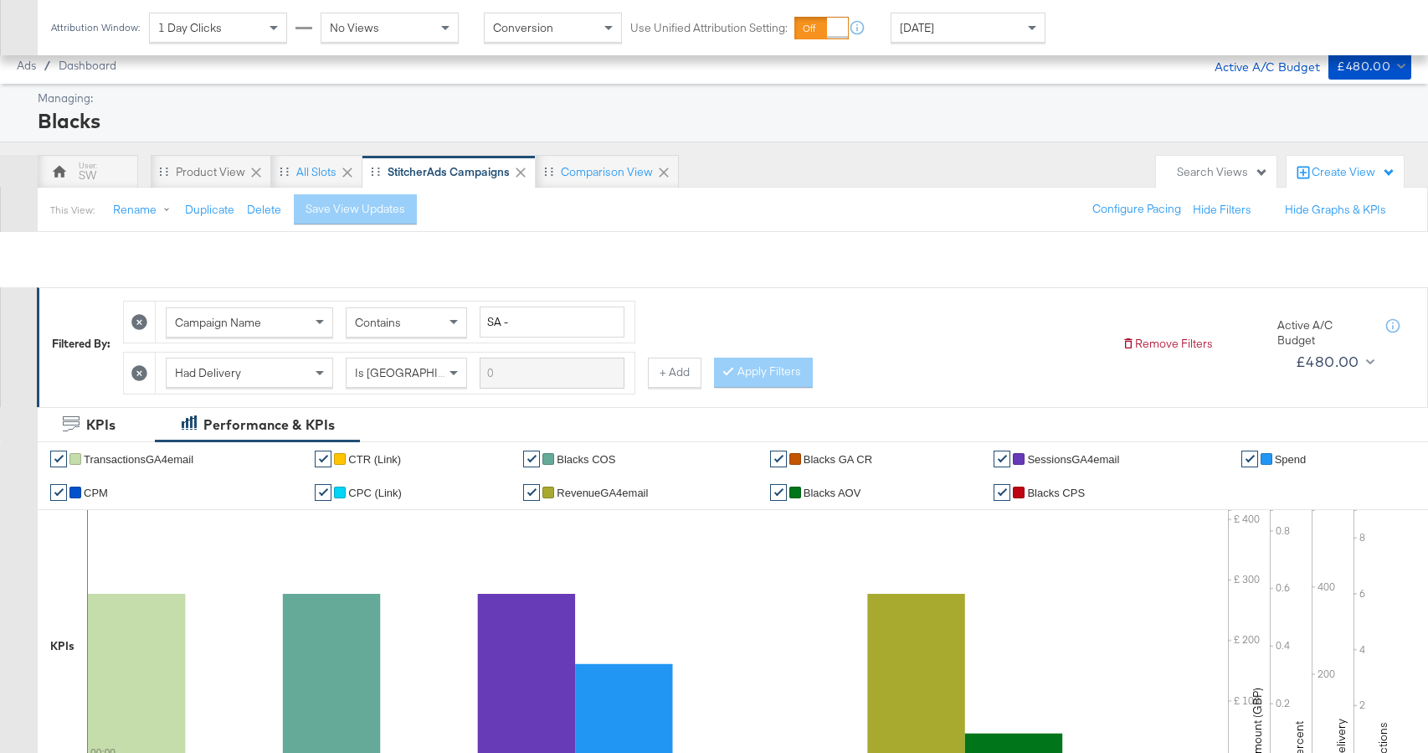  What do you see at coordinates (375, 492) in the screenshot?
I see `span: CPC (Link)` at bounding box center [375, 492].